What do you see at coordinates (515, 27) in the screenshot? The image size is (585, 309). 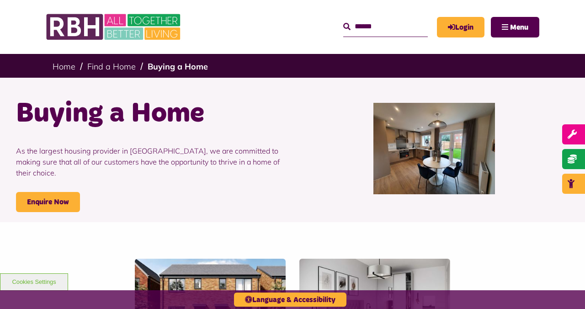 I see `button: Navigation` at bounding box center [515, 27].